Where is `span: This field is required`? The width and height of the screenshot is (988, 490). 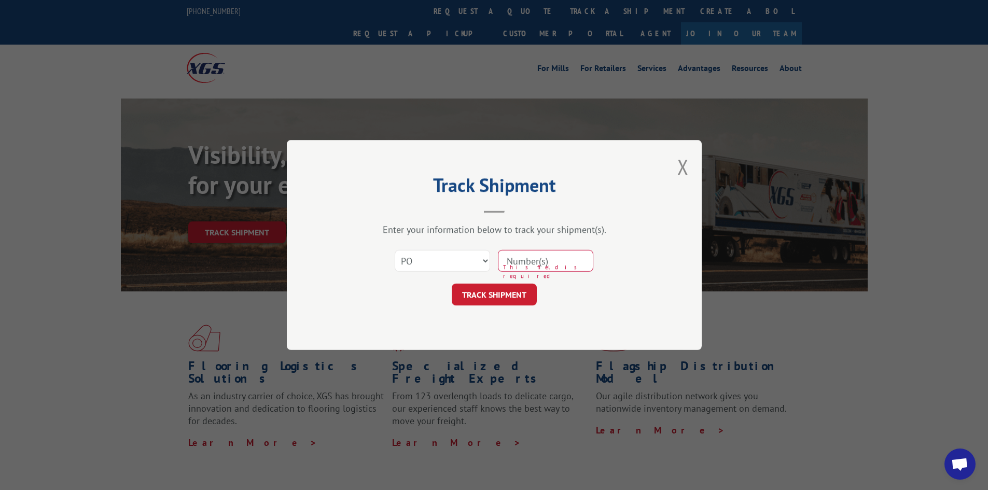 span: This field is required is located at coordinates (548, 271).